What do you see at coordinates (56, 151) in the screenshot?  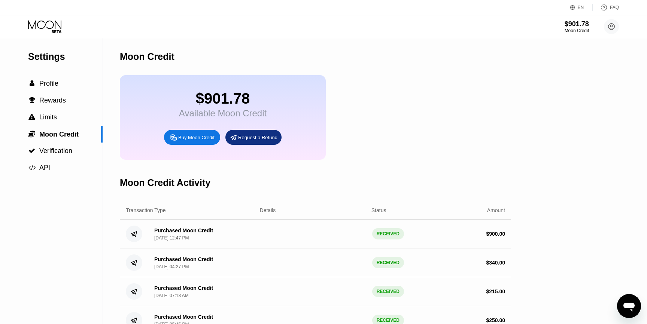 I see `span: Verification` at bounding box center [56, 151].